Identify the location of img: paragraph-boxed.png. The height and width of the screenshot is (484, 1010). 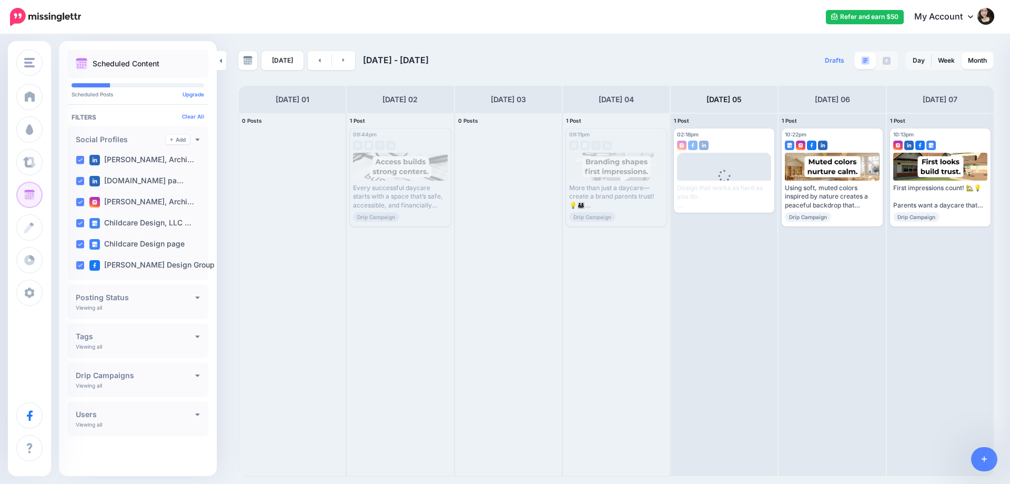
(866, 61).